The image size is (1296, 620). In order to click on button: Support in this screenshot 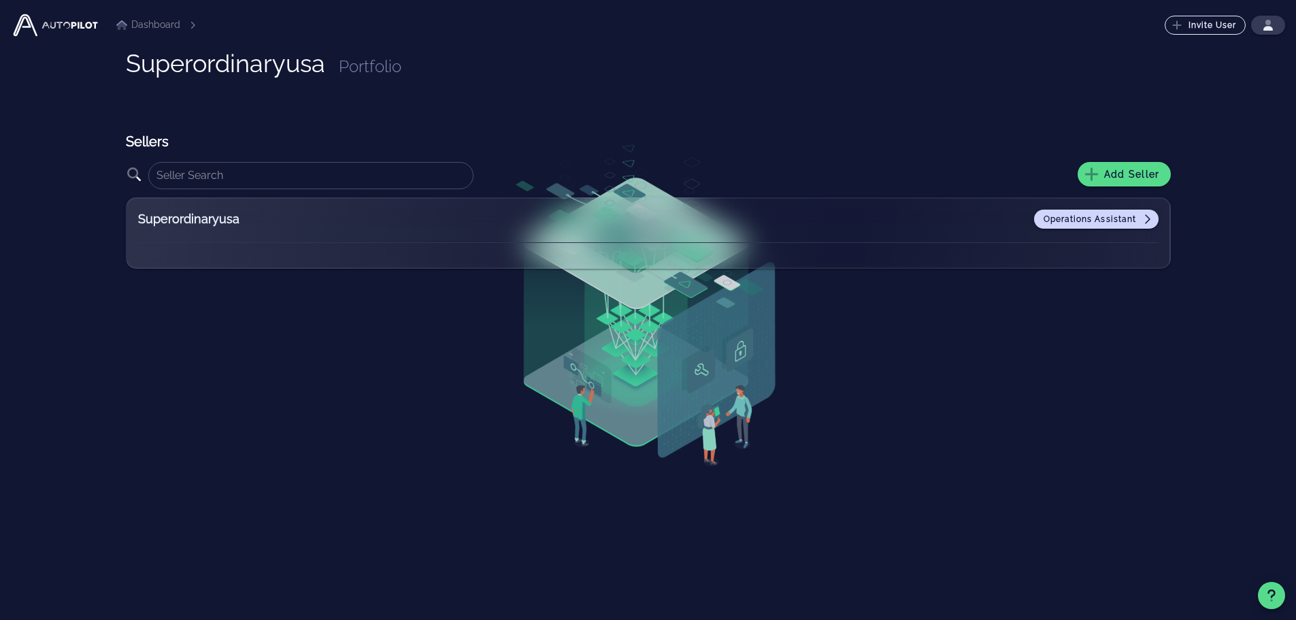, I will do `click(1271, 595)`.